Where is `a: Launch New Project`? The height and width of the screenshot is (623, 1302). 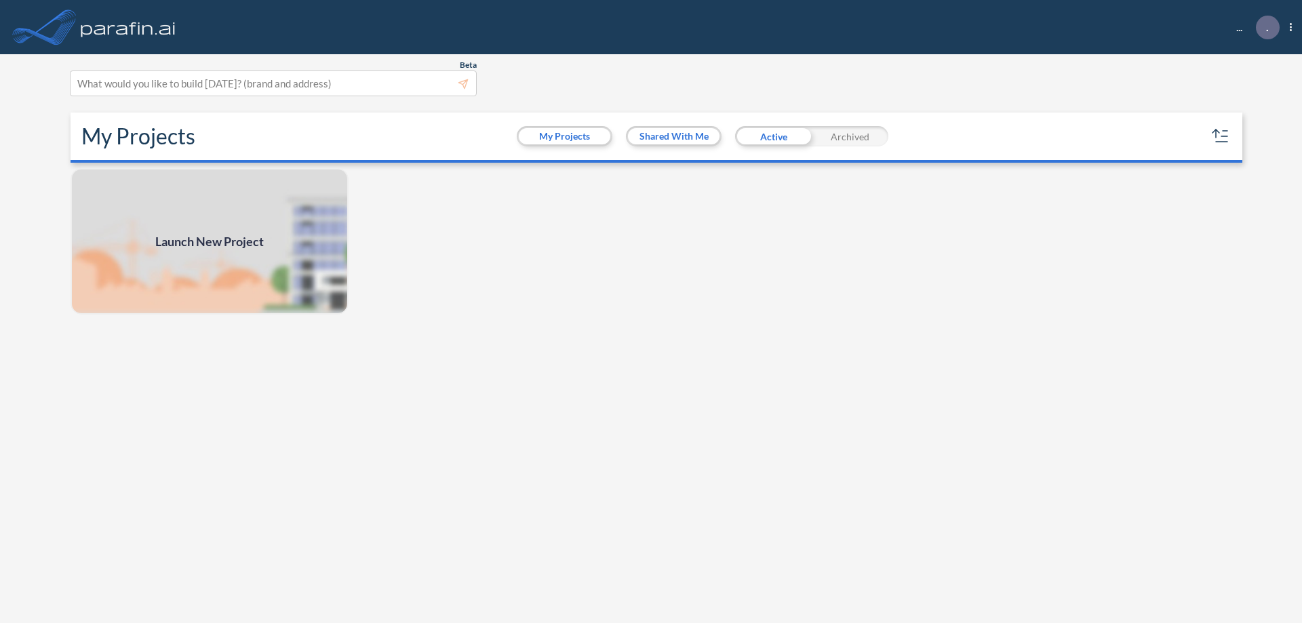
a: Launch New Project is located at coordinates (210, 241).